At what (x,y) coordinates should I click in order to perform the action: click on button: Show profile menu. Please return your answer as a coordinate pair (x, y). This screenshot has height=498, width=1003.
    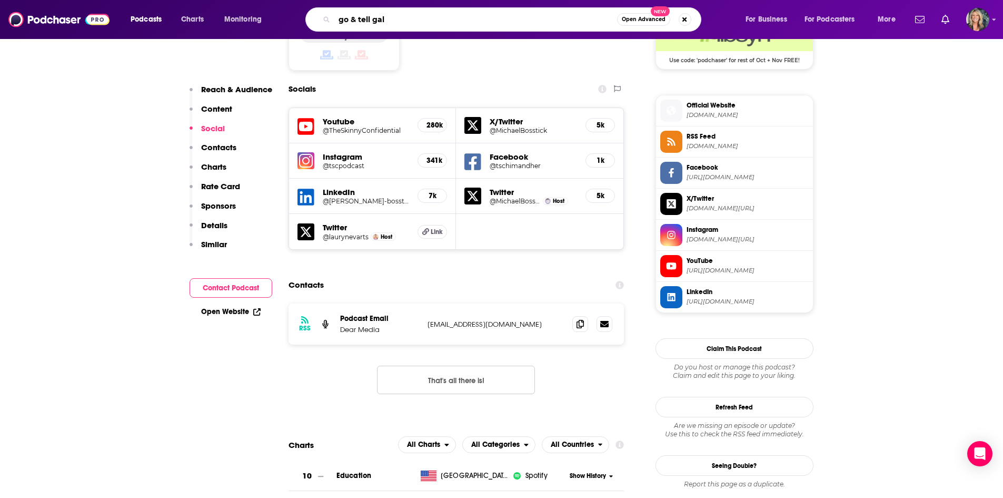
    Looking at the image, I should click on (978, 19).